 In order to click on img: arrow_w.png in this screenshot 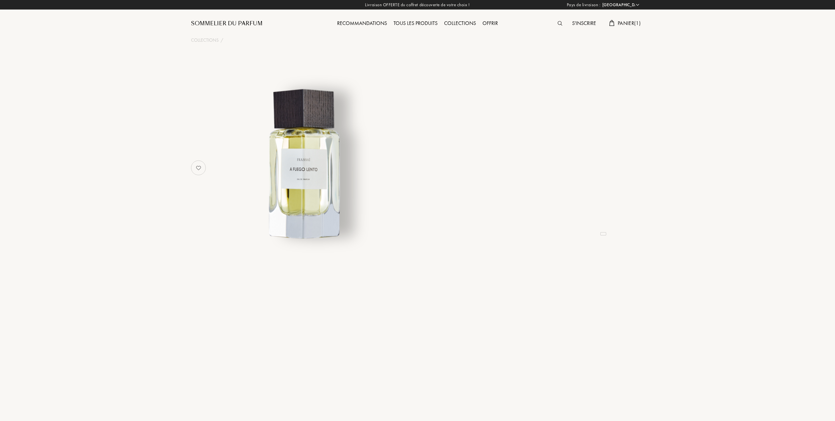, I will do `click(638, 5)`.